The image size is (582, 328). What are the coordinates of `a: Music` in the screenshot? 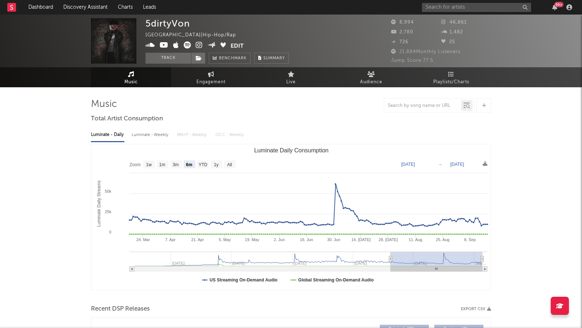 It's located at (131, 77).